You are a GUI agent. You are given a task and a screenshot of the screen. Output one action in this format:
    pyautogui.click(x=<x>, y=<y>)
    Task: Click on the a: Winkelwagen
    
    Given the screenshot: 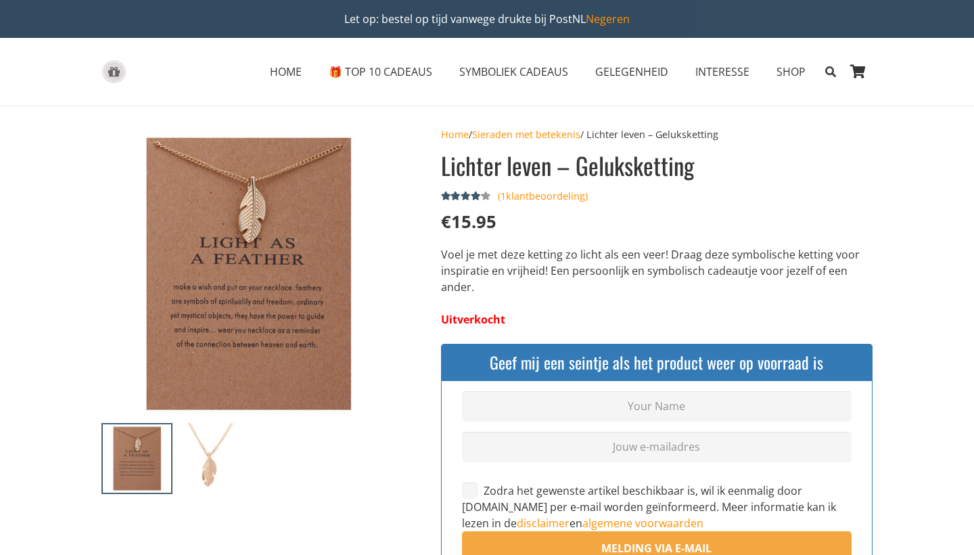 What is the action you would take?
    pyautogui.click(x=858, y=72)
    